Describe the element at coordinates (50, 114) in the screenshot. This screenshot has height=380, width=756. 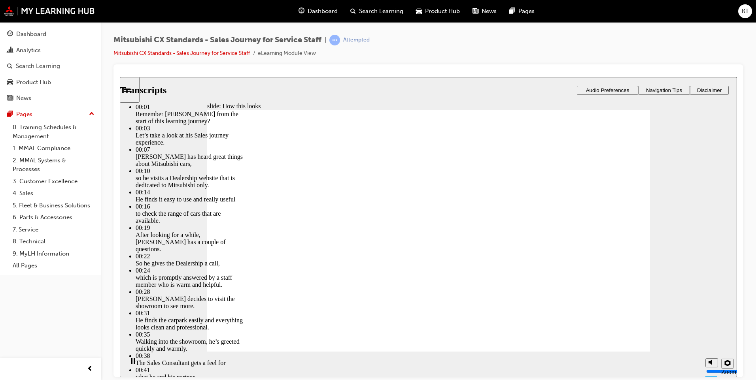
I see `button: Pages` at that location.